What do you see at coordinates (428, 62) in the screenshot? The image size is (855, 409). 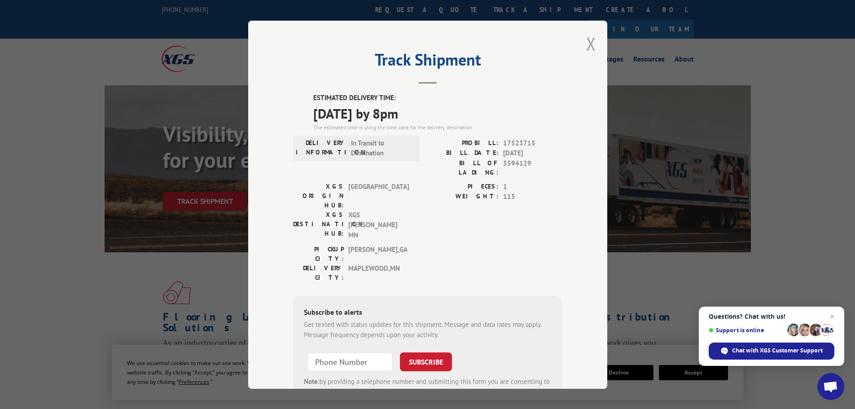 I see `h2: Track Shipment` at bounding box center [428, 62].